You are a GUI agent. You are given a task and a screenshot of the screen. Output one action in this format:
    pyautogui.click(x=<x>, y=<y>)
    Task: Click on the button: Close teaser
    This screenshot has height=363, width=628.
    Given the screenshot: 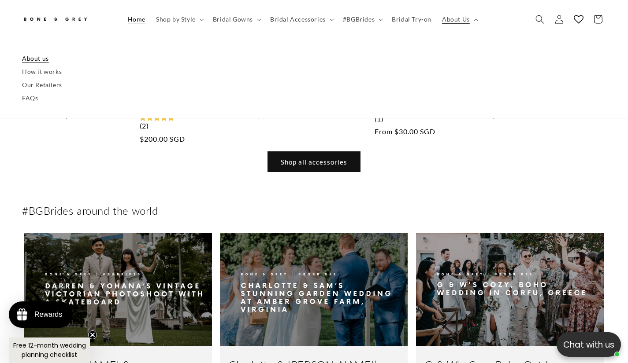 What is the action you would take?
    pyautogui.click(x=93, y=335)
    